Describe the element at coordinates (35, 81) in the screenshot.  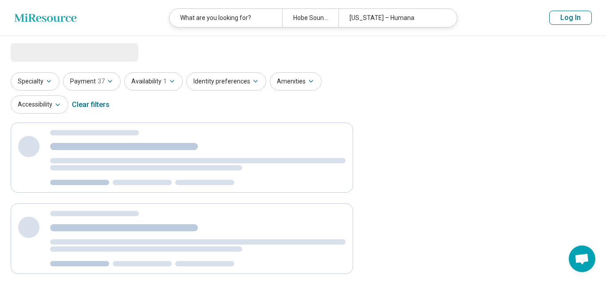
I see `button: Specialty` at that location.